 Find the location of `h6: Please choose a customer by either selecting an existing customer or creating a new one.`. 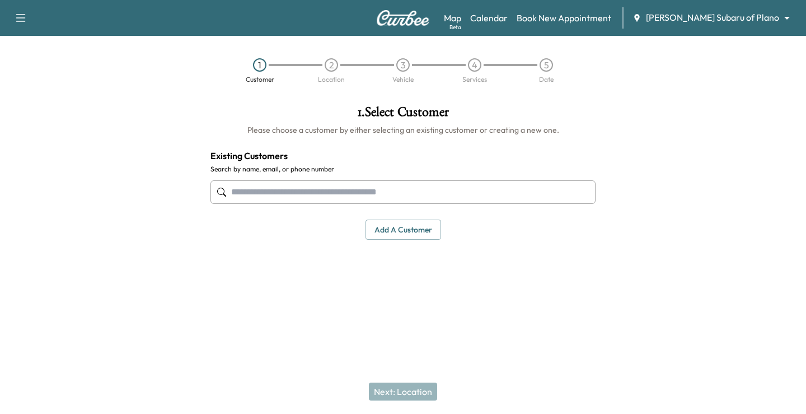

h6: Please choose a customer by either selecting an existing customer or creating a new one. is located at coordinates (403, 130).